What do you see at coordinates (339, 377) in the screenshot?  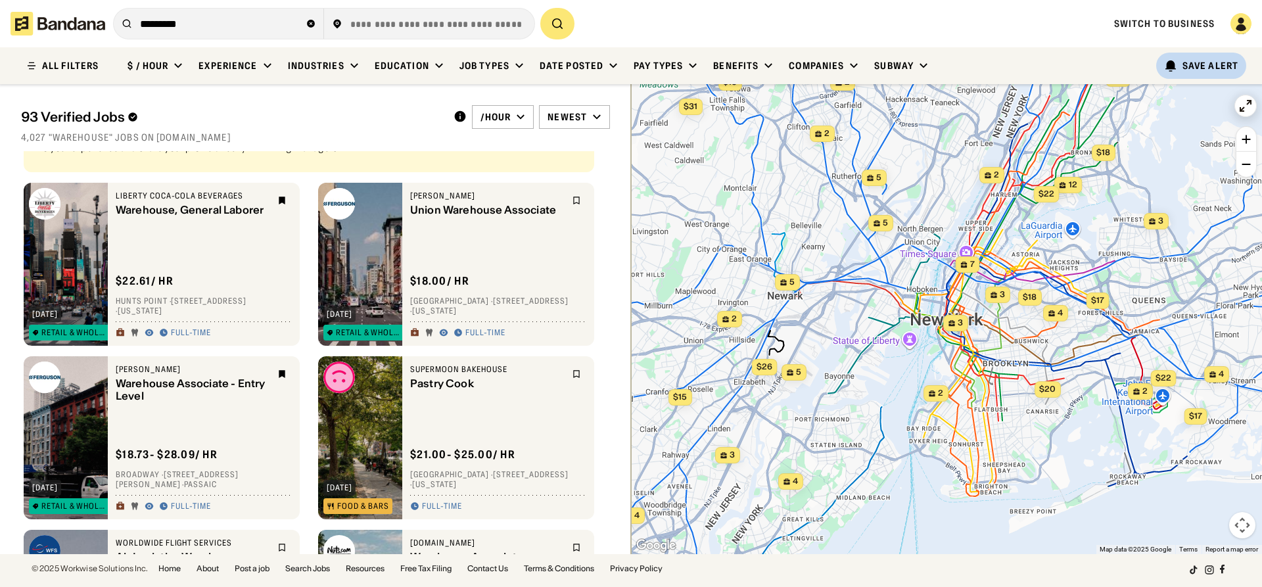 I see `img: Supermoon Bakehouse logo` at bounding box center [339, 377].